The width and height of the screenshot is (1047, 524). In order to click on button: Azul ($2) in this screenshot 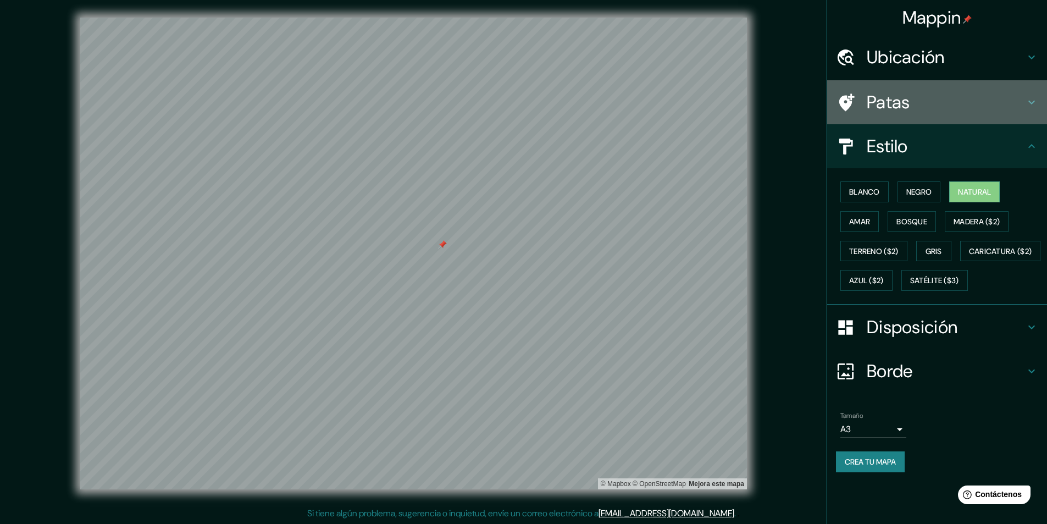, I will do `click(866, 280)`.